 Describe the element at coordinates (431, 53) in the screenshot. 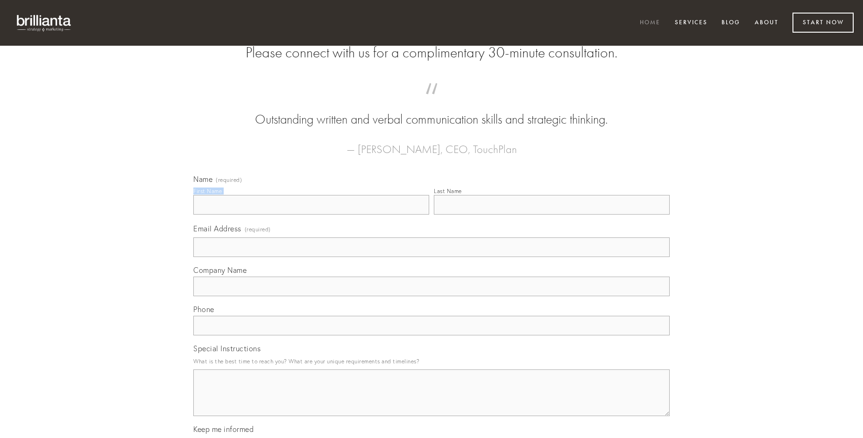

I see `h2: Please connect with us for a complimentary 30-minute consultation.` at that location.